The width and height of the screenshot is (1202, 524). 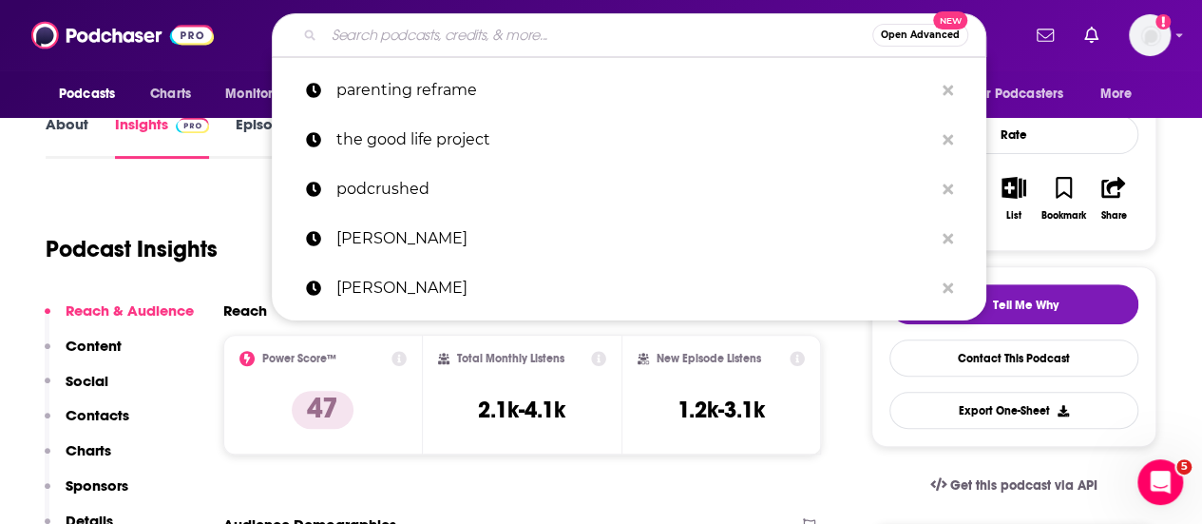 I want to click on div: Search podcasts, credits, & more..., so click(x=629, y=35).